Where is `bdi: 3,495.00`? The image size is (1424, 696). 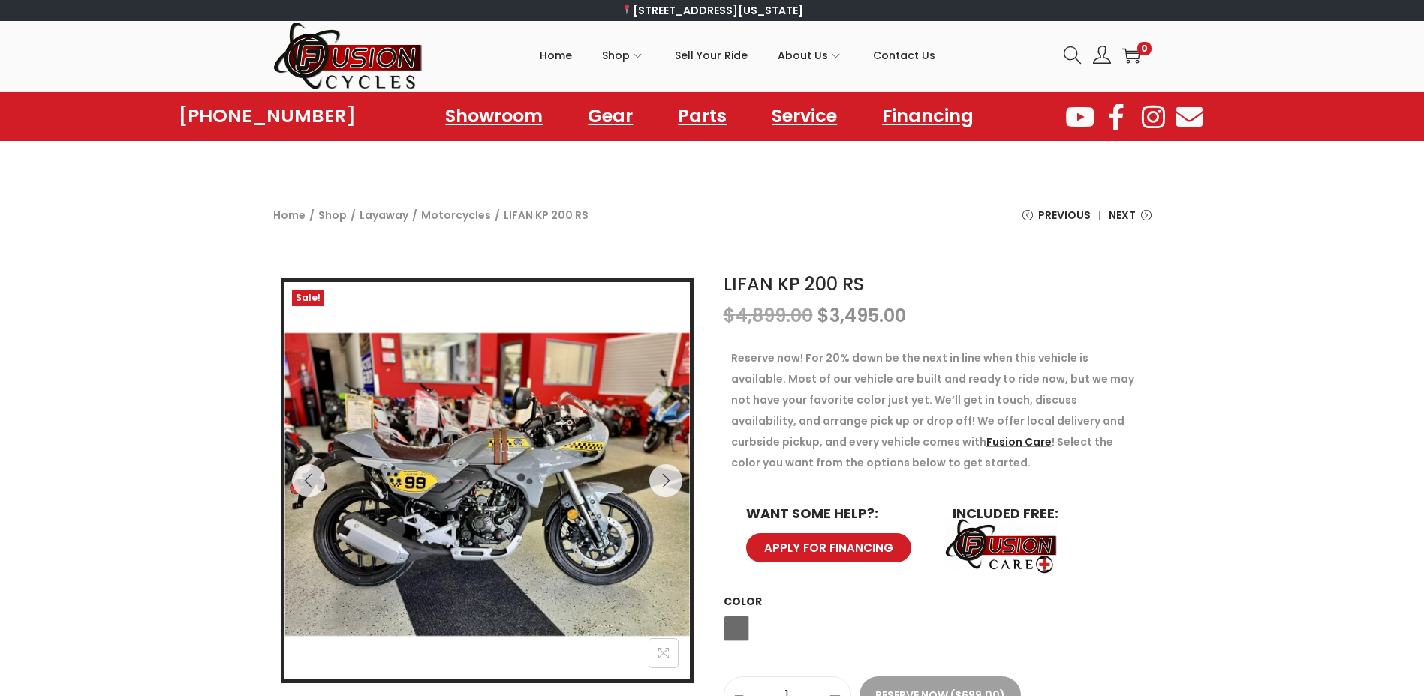
bdi: 3,495.00 is located at coordinates (862, 315).